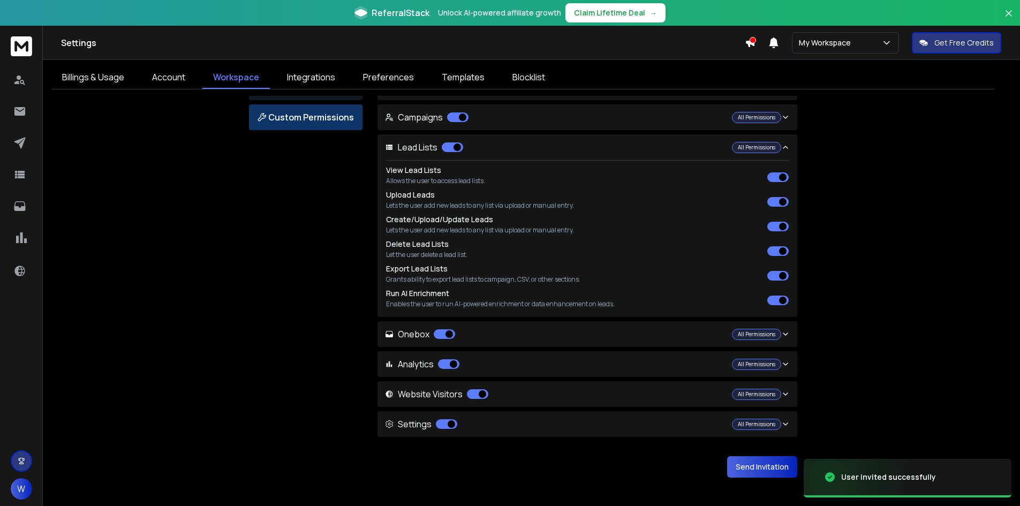  What do you see at coordinates (21, 489) in the screenshot?
I see `button: W` at bounding box center [21, 489].